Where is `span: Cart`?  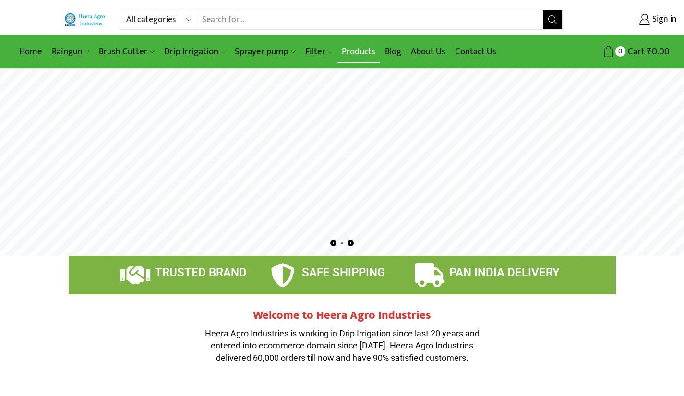
span: Cart is located at coordinates (635, 51).